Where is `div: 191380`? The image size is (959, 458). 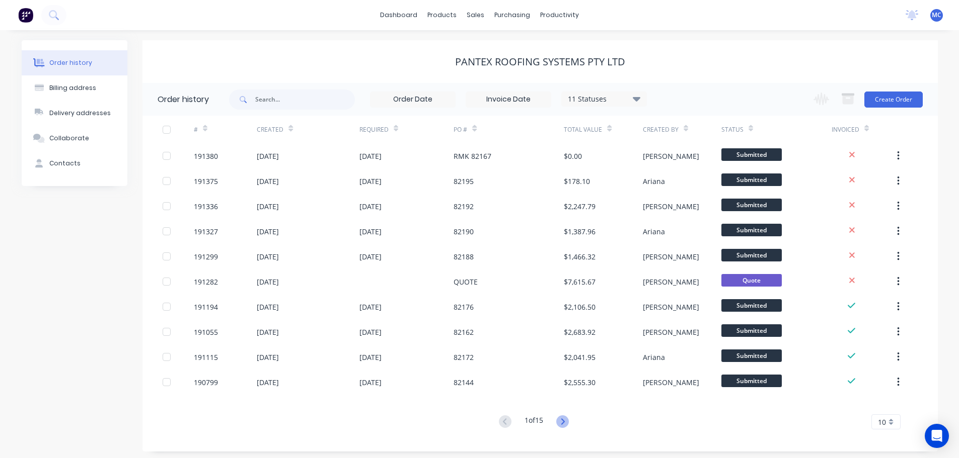 div: 191380 is located at coordinates (206, 156).